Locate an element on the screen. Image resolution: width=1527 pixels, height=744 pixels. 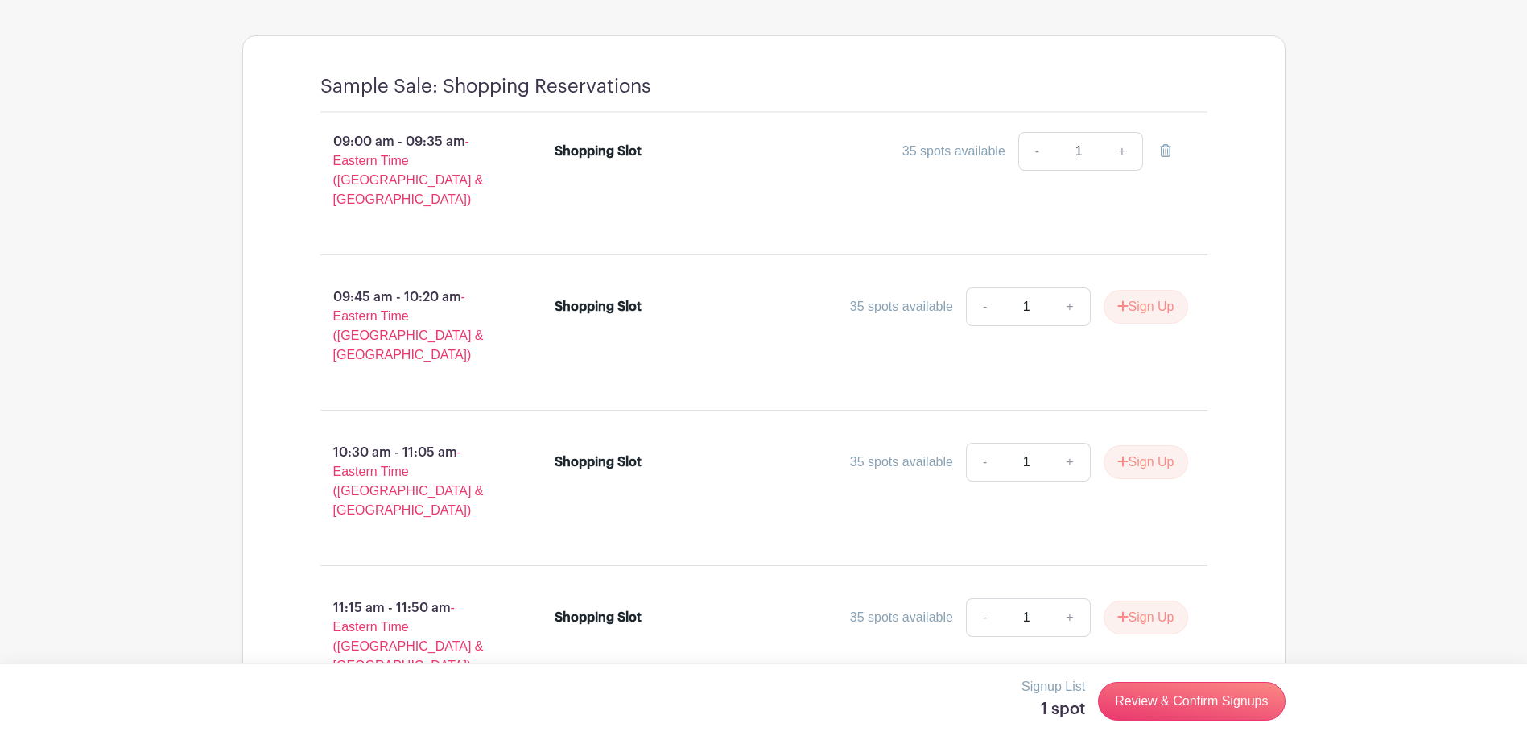
p: 10:30 am - 11:05 am is located at coordinates (412, 481).